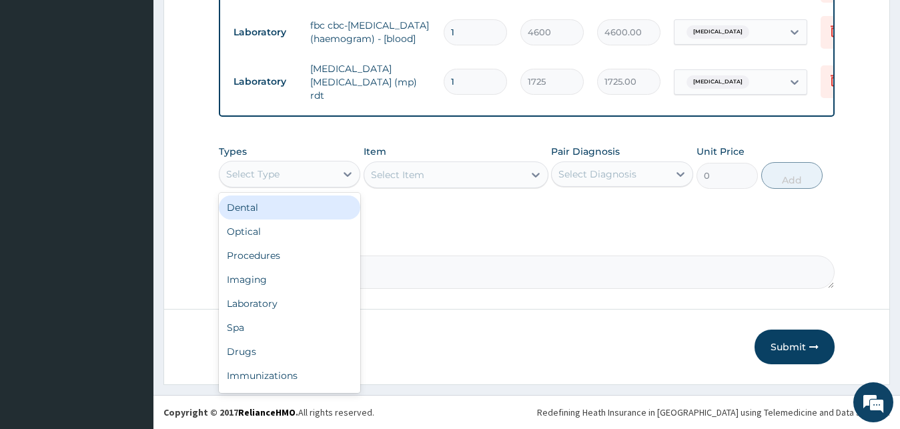 This screenshot has height=429, width=900. Describe the element at coordinates (130, 310) in the screenshot. I see `textarea: Type your message and hit 'Enter'` at that location.